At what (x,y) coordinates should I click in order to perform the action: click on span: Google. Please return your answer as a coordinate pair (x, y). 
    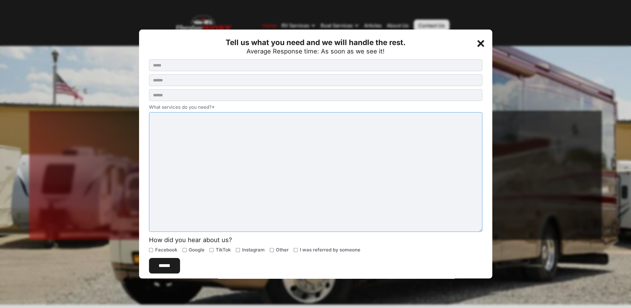
    Looking at the image, I should click on (196, 250).